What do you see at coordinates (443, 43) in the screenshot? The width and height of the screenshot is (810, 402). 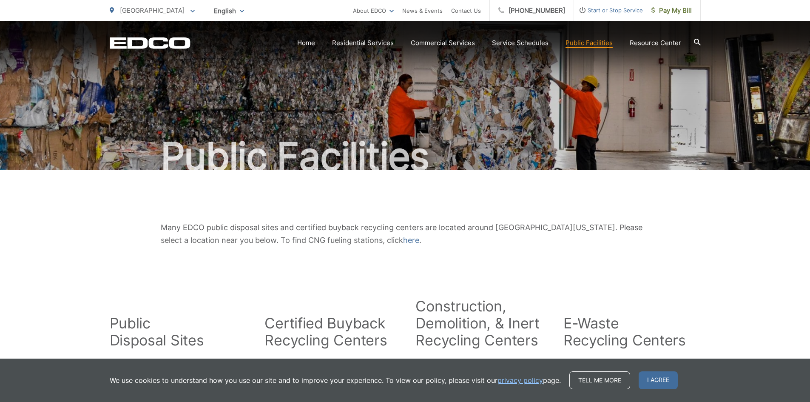 I see `a: Commercial Services` at bounding box center [443, 43].